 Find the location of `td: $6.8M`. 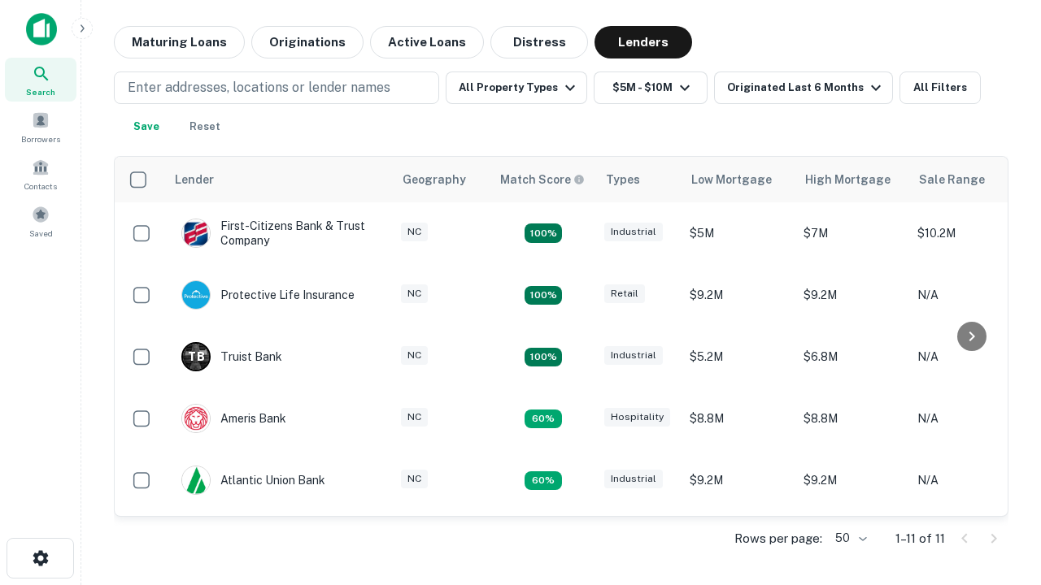

td: $6.8M is located at coordinates (852, 357).